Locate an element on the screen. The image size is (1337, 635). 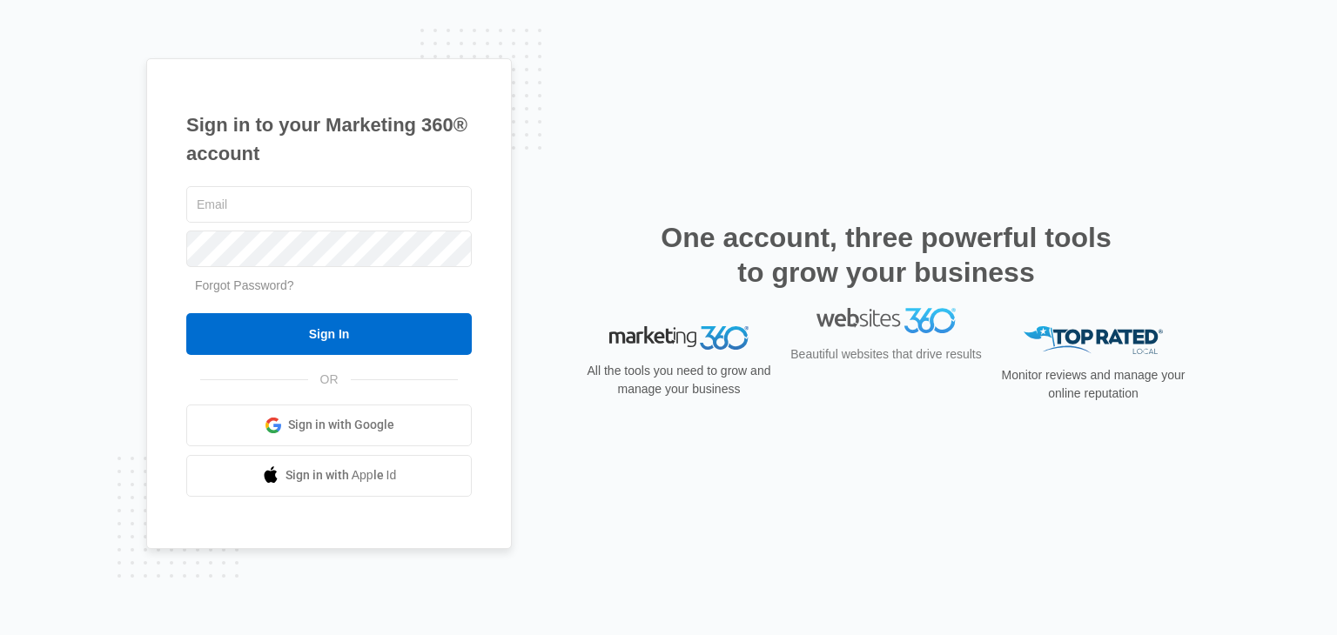
span: Sign in with Google is located at coordinates (341, 425).